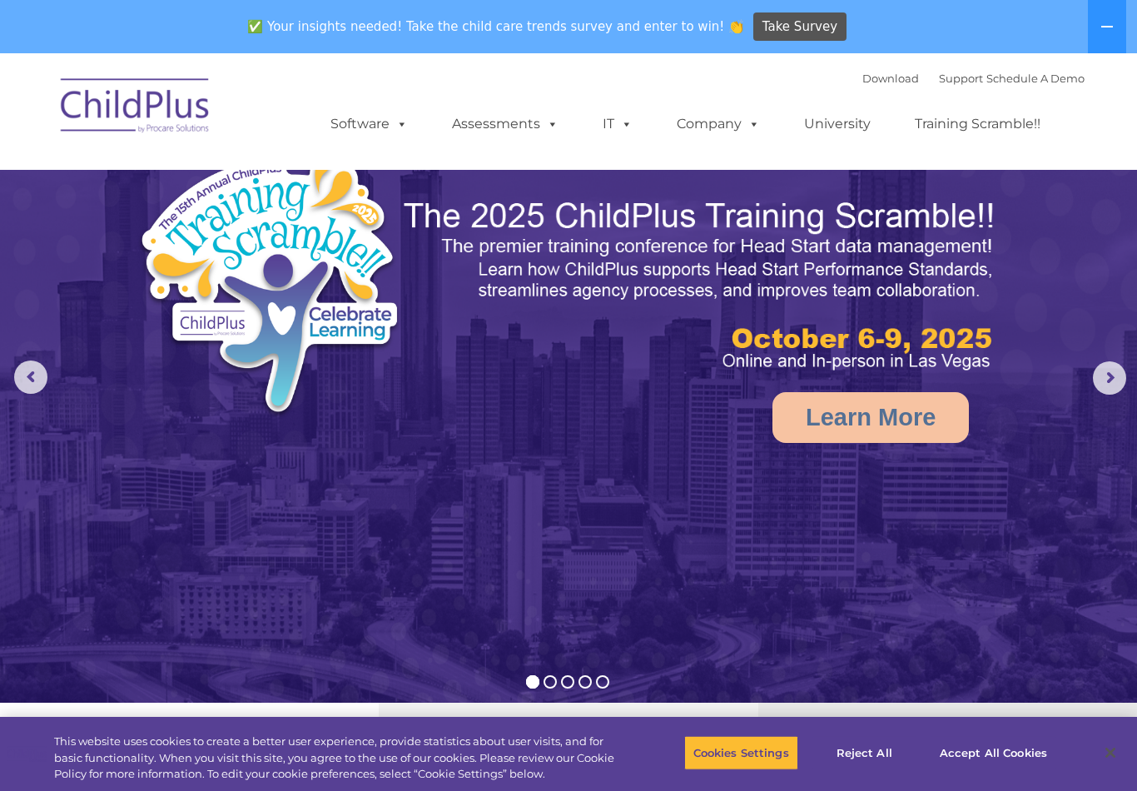  I want to click on div: This website uses cookies to create a better user experience, provide statistics about user visit..., so click(340, 757).